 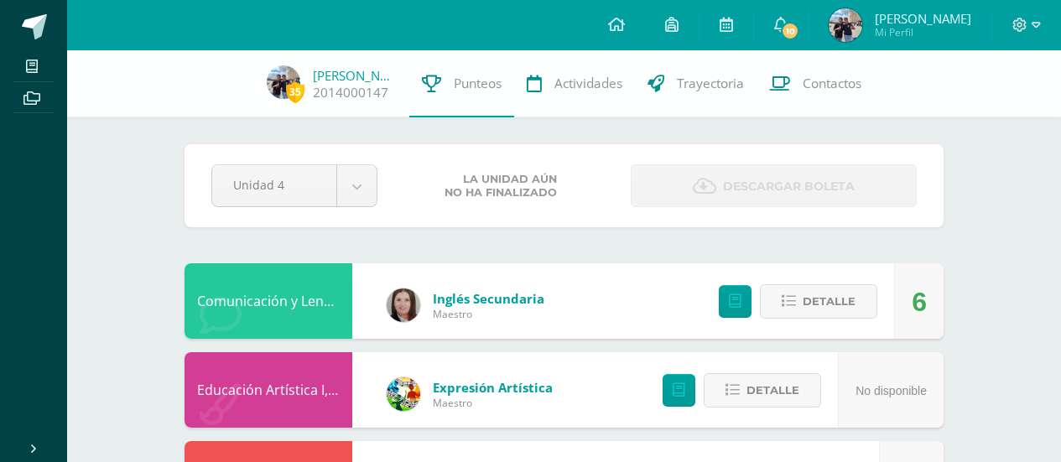 I want to click on span: Punteos, so click(x=477, y=83).